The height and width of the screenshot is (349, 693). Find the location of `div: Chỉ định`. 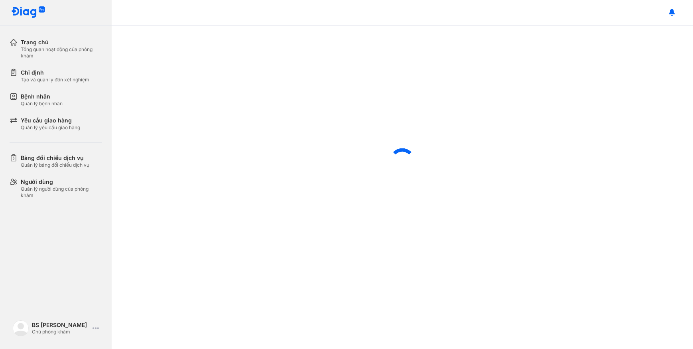

div: Chỉ định is located at coordinates (55, 73).